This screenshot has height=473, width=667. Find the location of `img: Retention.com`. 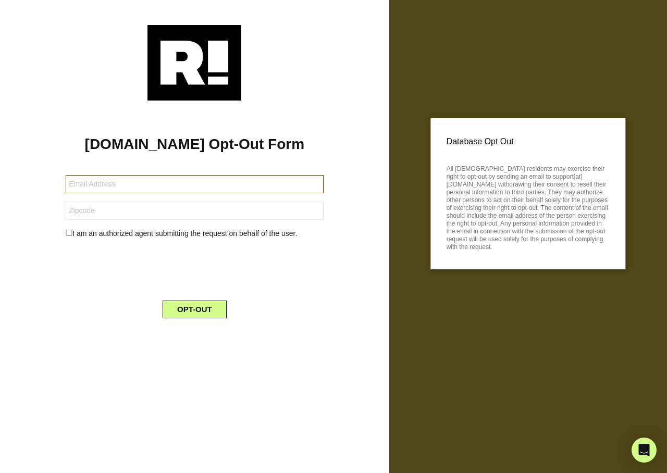

img: Retention.com is located at coordinates (194, 63).